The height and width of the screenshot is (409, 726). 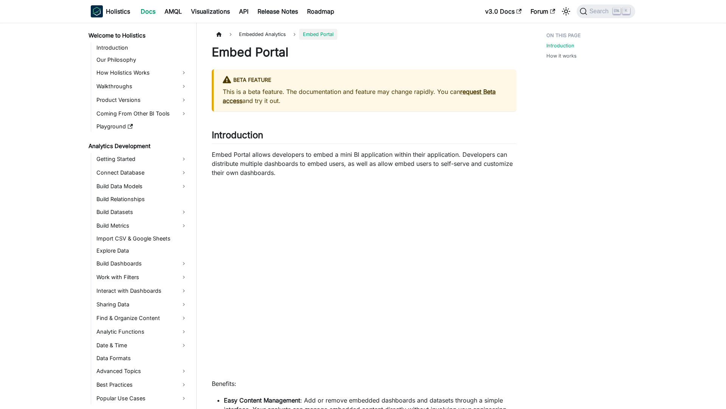 I want to click on p: Benefits:, so click(x=364, y=383).